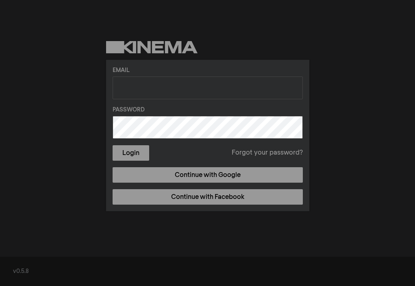 The width and height of the screenshot is (415, 286). Describe the element at coordinates (267, 153) in the screenshot. I see `a: Forgot your password?` at that location.